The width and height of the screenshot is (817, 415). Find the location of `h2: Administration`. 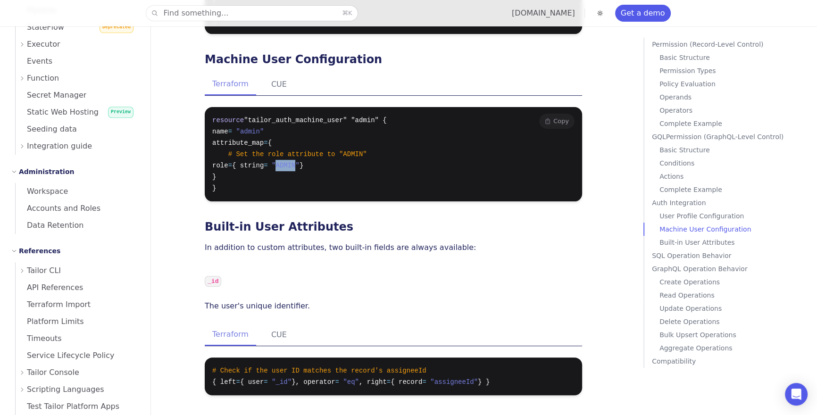

h2: Administration is located at coordinates (46, 172).